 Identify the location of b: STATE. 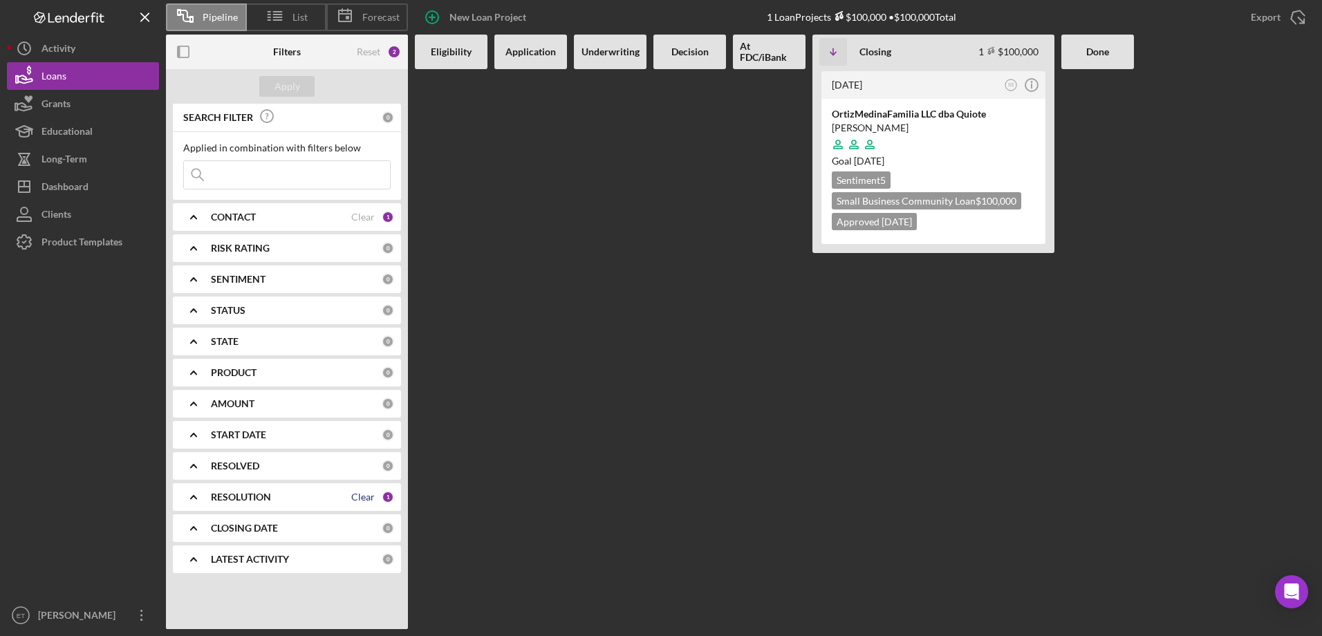
(225, 342).